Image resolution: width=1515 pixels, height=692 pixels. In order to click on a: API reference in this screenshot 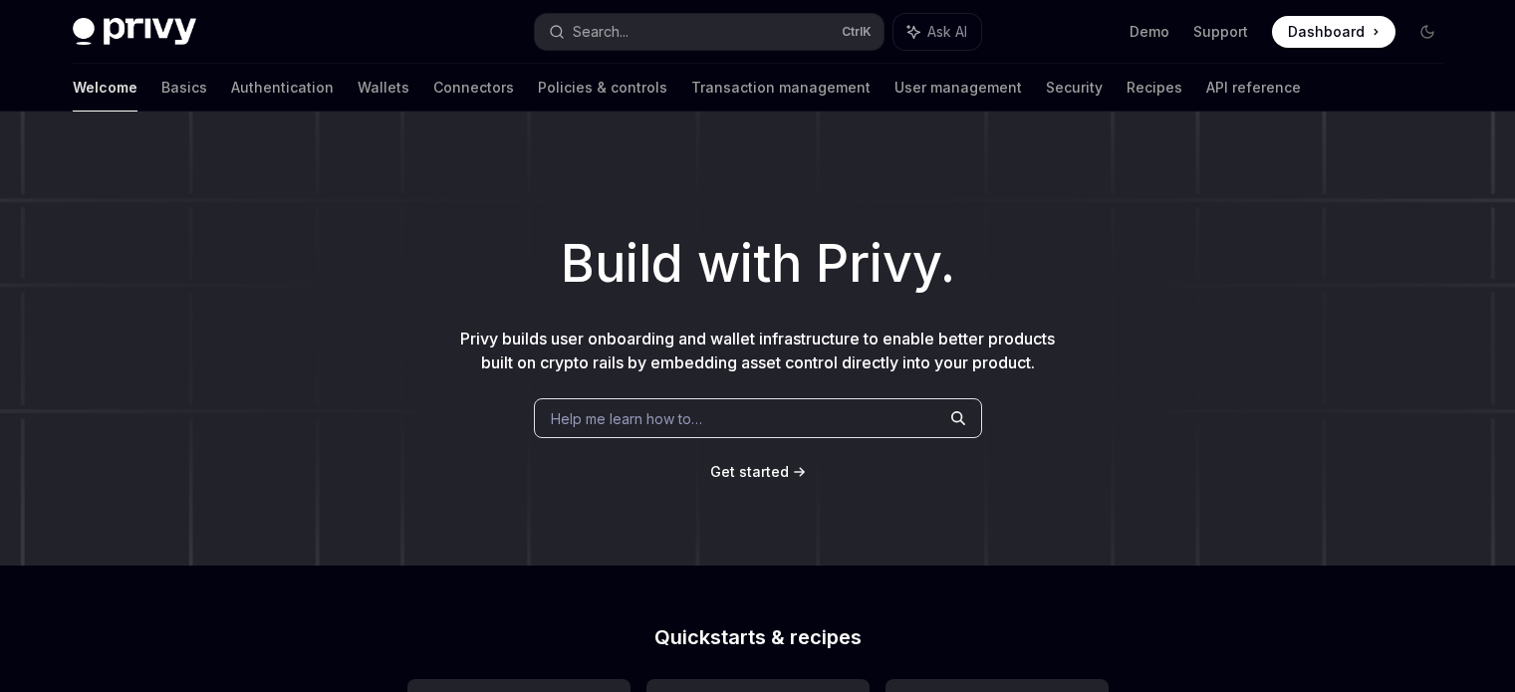, I will do `click(1253, 88)`.